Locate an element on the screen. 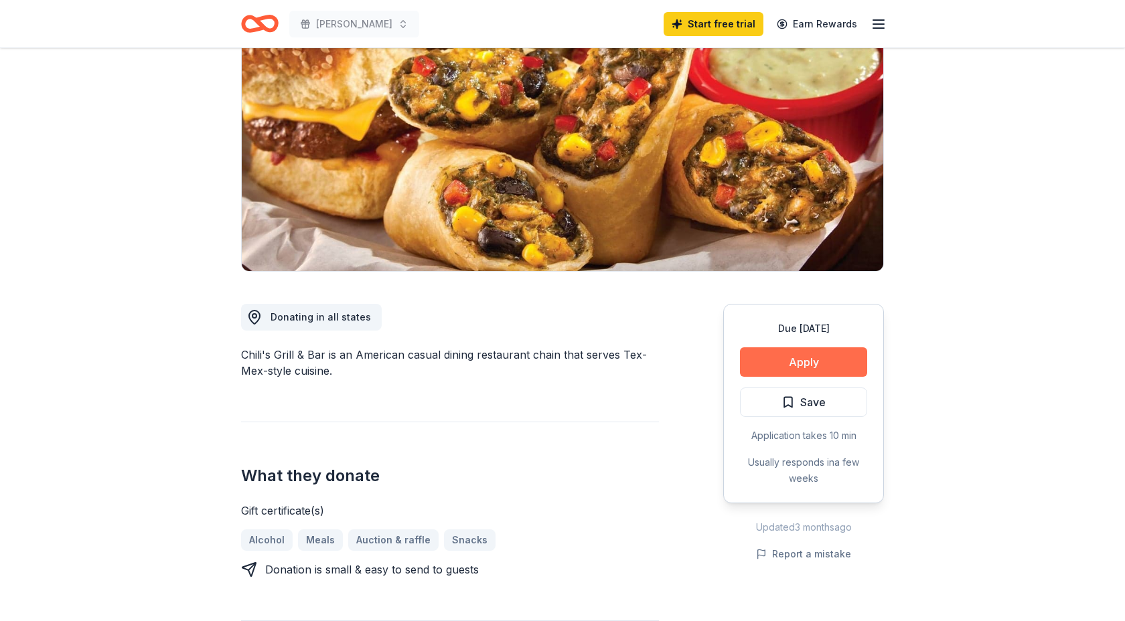  div: Application takes 10 min is located at coordinates (804, 436).